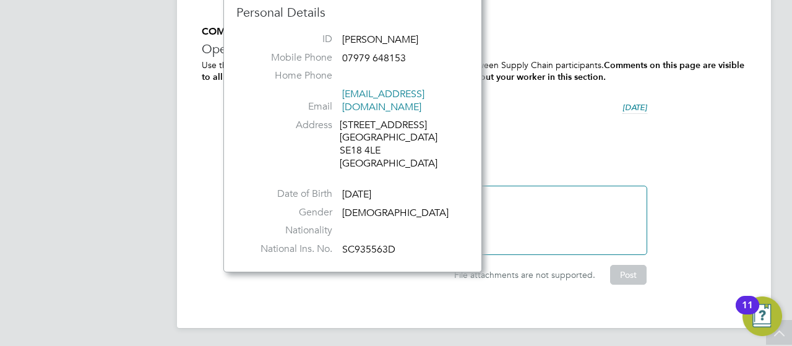  Describe the element at coordinates (289, 194) in the screenshot. I see `label: Date of Birth` at that location.